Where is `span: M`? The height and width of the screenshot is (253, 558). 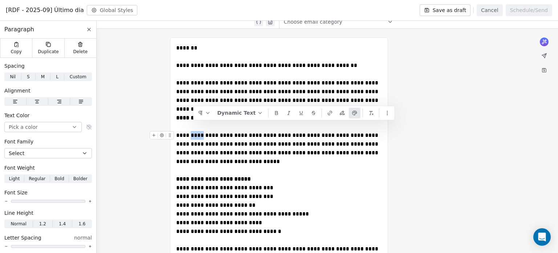 span: M is located at coordinates (43, 77).